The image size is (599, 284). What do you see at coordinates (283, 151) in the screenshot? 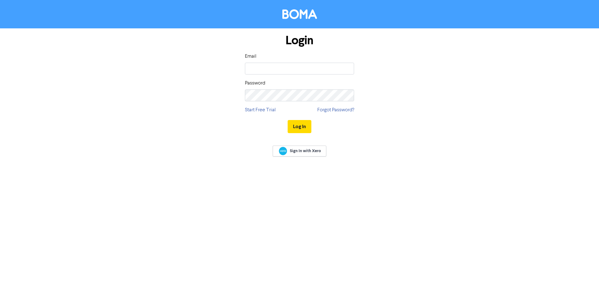
I see `img: Xero logo` at bounding box center [283, 151].